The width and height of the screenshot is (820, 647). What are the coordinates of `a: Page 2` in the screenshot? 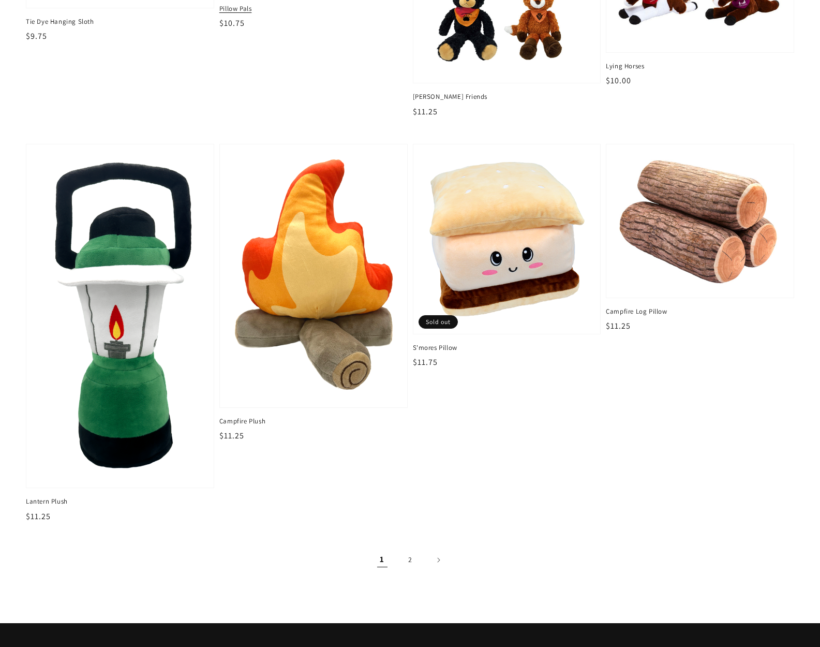 It's located at (410, 560).